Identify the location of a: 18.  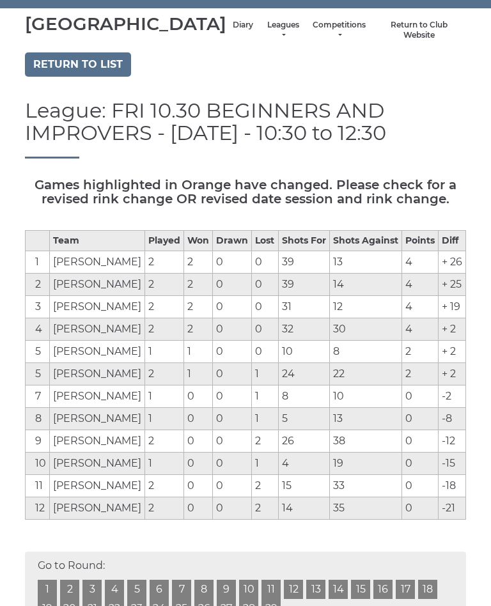
(427, 590).